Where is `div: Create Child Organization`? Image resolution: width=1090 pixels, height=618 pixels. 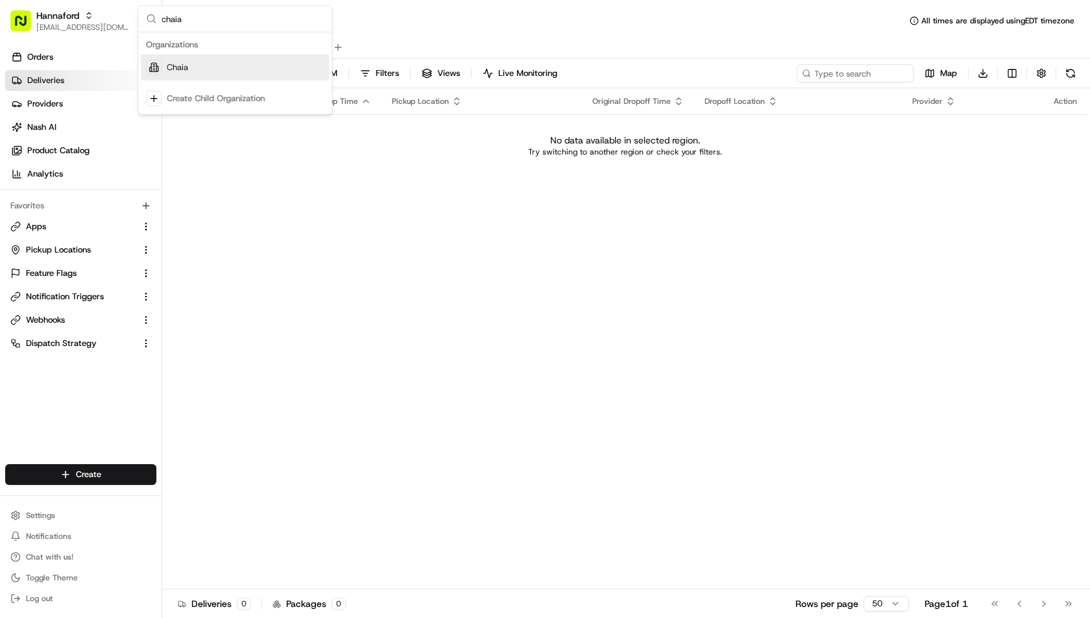
div: Create Child Organization is located at coordinates (215, 99).